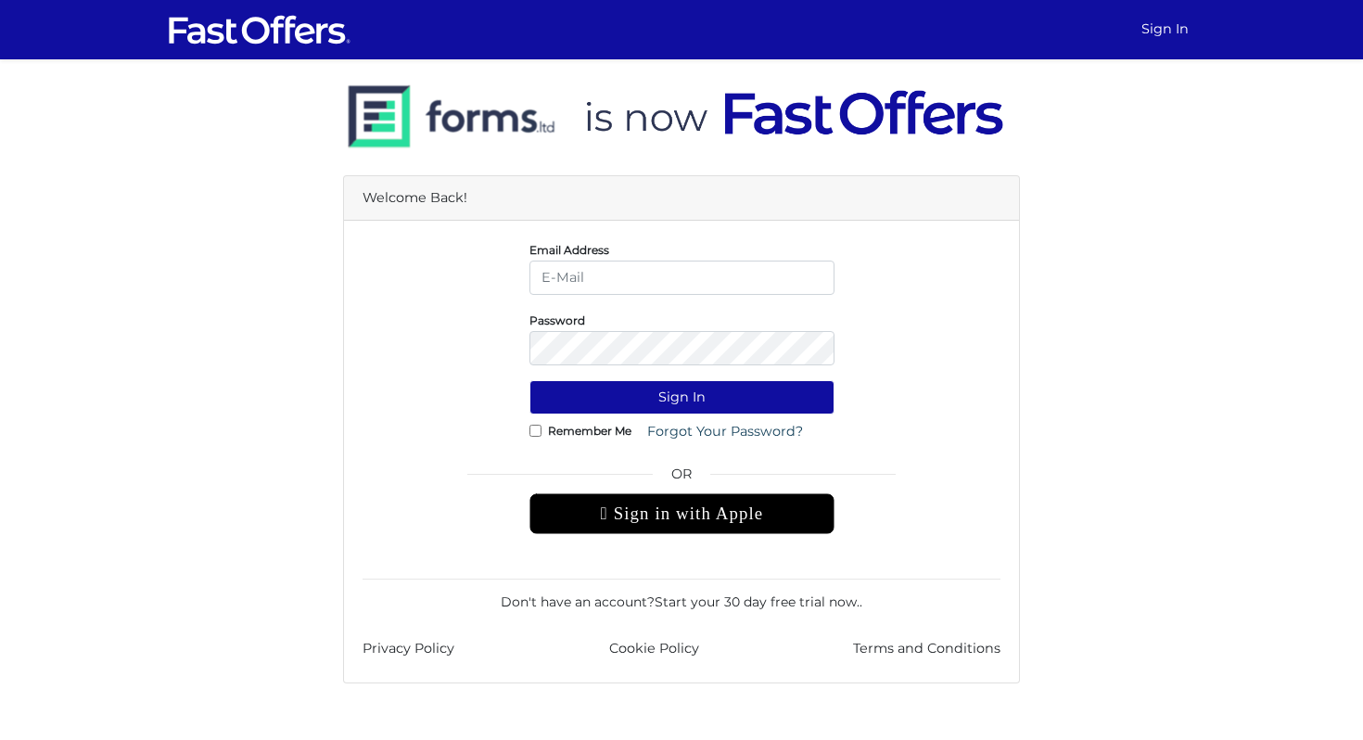 The width and height of the screenshot is (1363, 740). What do you see at coordinates (757, 602) in the screenshot?
I see `a: Start your 30 day free trial now.` at bounding box center [757, 602].